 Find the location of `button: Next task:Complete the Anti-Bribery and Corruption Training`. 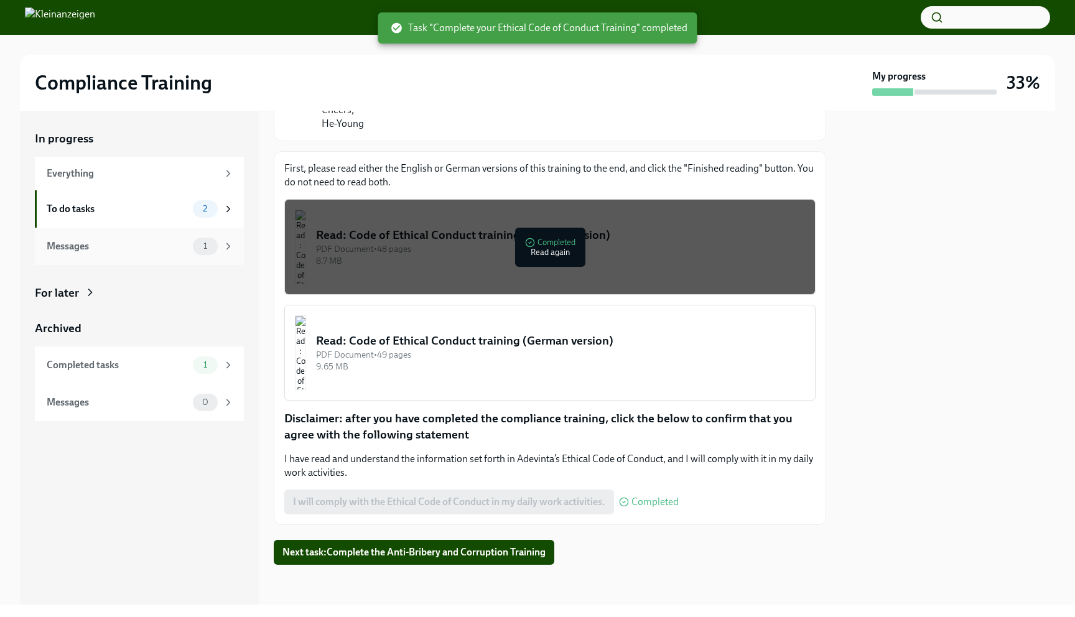

button: Next task:Complete the Anti-Bribery and Corruption Training is located at coordinates (414, 552).